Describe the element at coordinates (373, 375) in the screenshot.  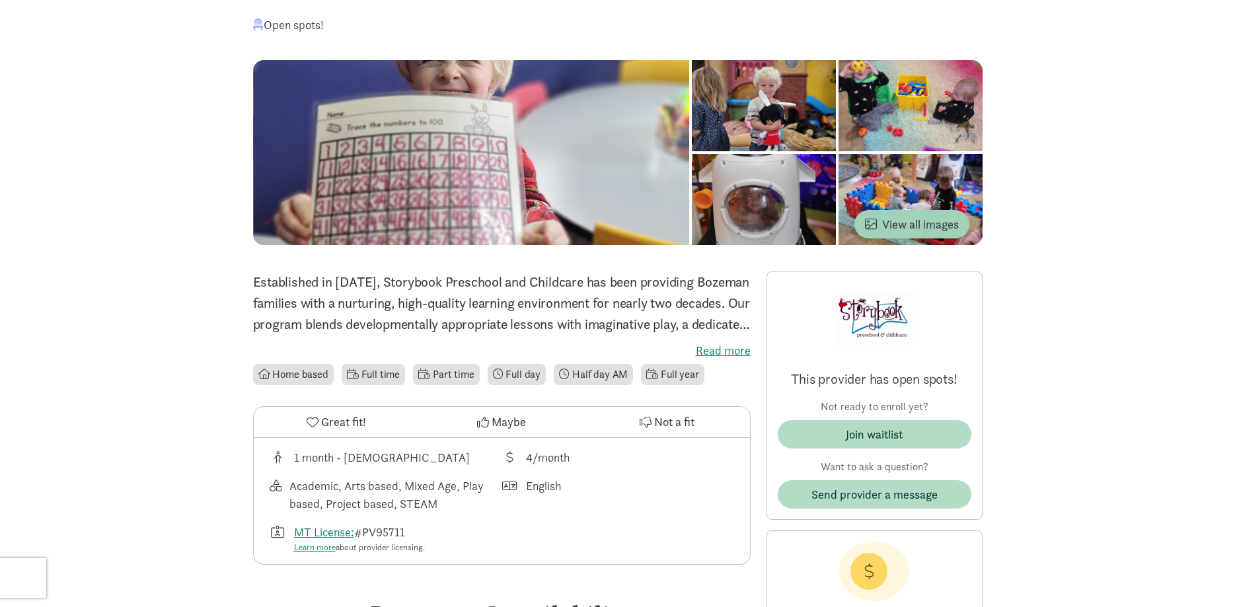
I see `li: Full time` at that location.